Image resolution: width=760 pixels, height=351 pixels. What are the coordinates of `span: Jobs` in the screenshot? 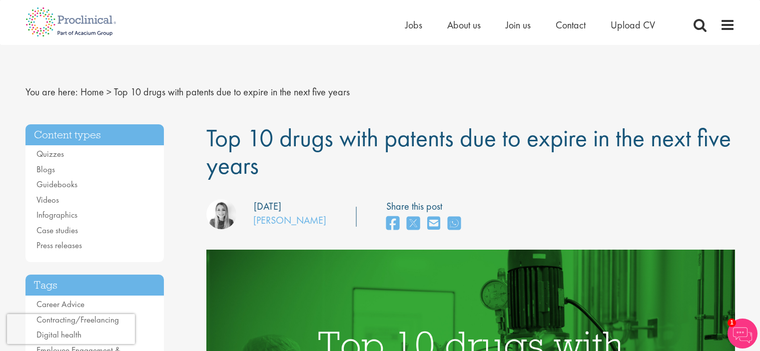 It's located at (413, 25).